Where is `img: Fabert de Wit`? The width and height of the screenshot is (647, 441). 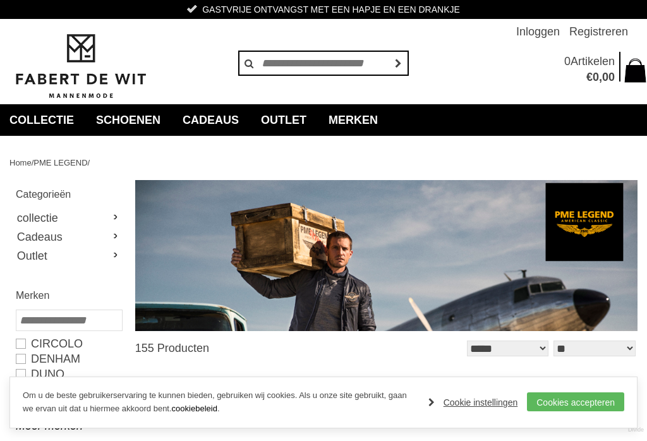 img: Fabert de Wit is located at coordinates (80, 66).